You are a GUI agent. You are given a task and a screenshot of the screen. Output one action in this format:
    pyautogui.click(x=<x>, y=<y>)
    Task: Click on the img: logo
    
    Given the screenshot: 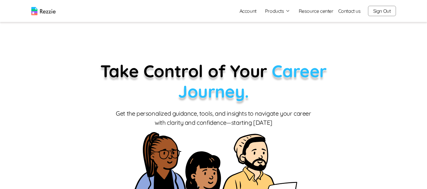 What is the action you would take?
    pyautogui.click(x=43, y=11)
    